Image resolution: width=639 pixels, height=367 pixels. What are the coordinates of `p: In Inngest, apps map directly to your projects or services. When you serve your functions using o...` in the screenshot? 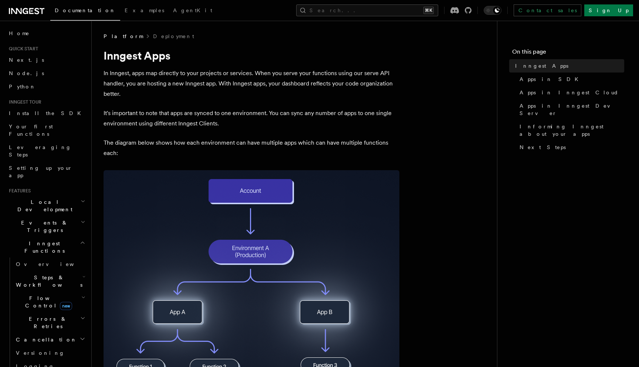 It's located at (252, 84).